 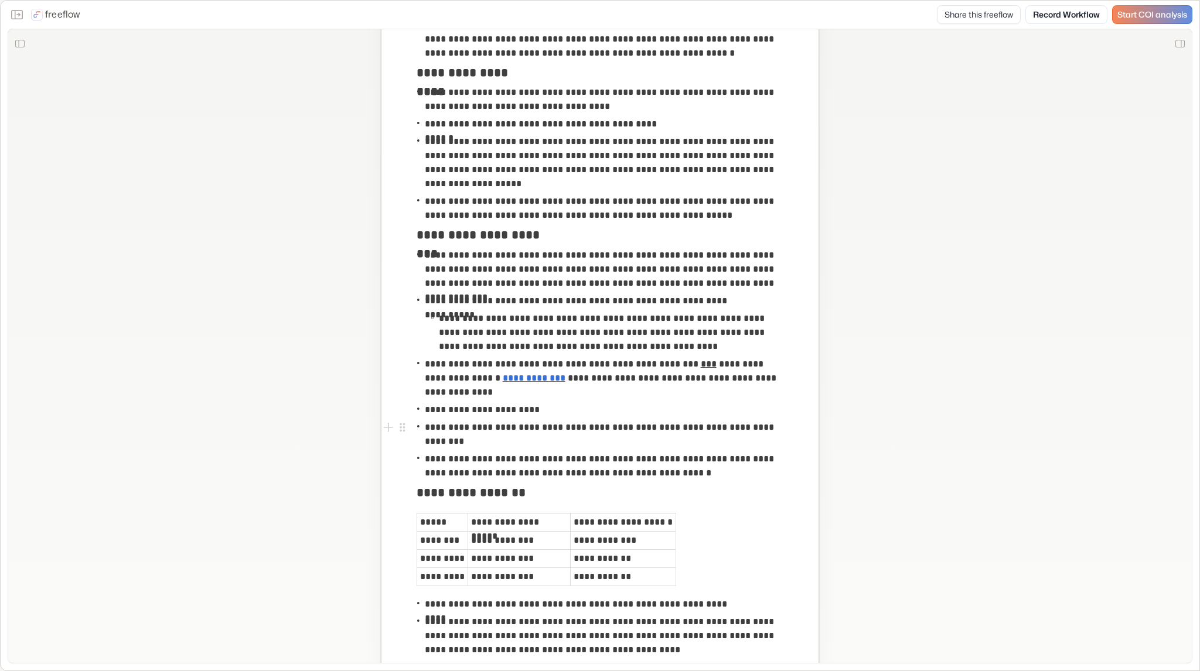 What do you see at coordinates (63, 15) in the screenshot?
I see `p: freeflow` at bounding box center [63, 15].